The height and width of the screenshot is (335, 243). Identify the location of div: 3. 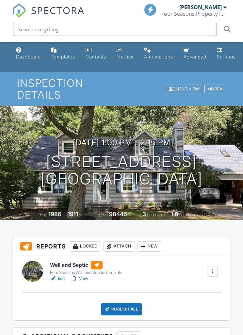
(144, 214).